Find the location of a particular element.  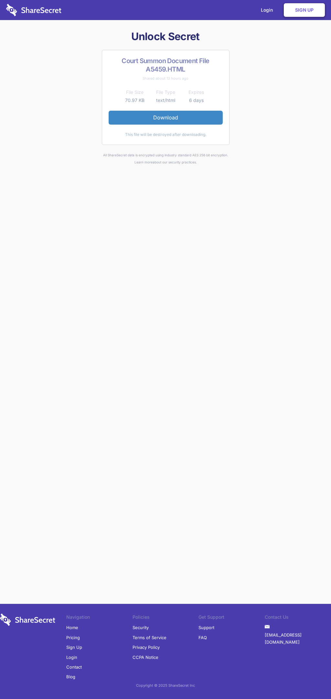

a: Contact is located at coordinates (74, 667).